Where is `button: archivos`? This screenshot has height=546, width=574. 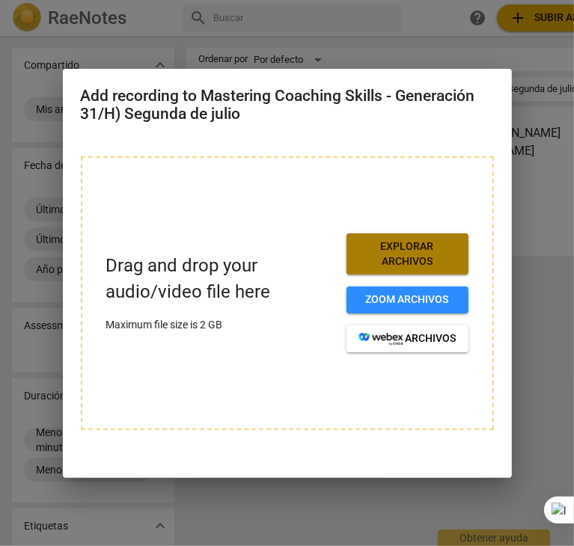
button: archivos is located at coordinates (407, 339).